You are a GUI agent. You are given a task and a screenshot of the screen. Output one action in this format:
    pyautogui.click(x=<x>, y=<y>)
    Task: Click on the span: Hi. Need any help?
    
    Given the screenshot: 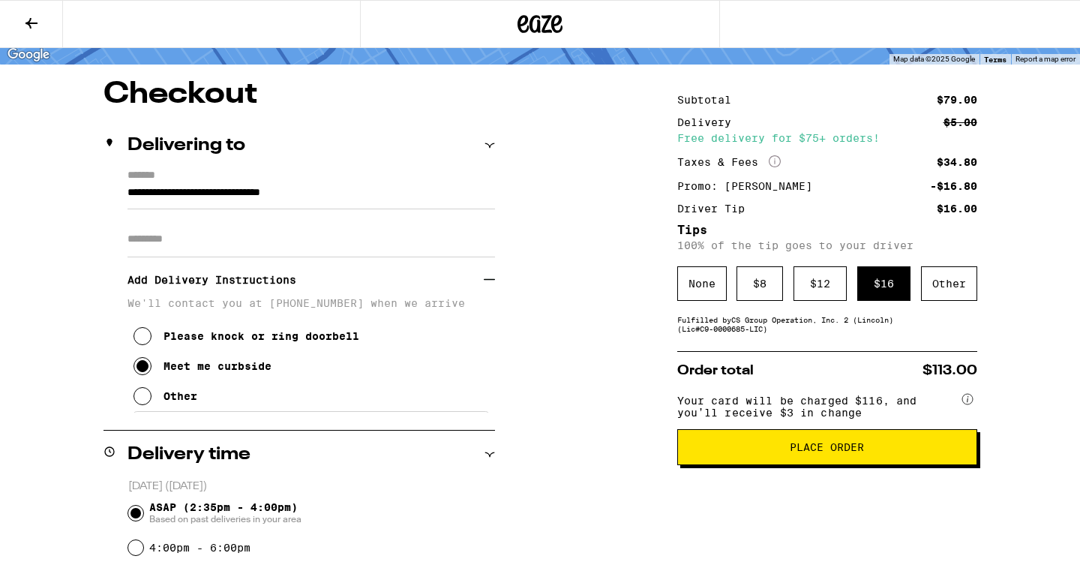 What is the action you would take?
    pyautogui.click(x=58, y=16)
    